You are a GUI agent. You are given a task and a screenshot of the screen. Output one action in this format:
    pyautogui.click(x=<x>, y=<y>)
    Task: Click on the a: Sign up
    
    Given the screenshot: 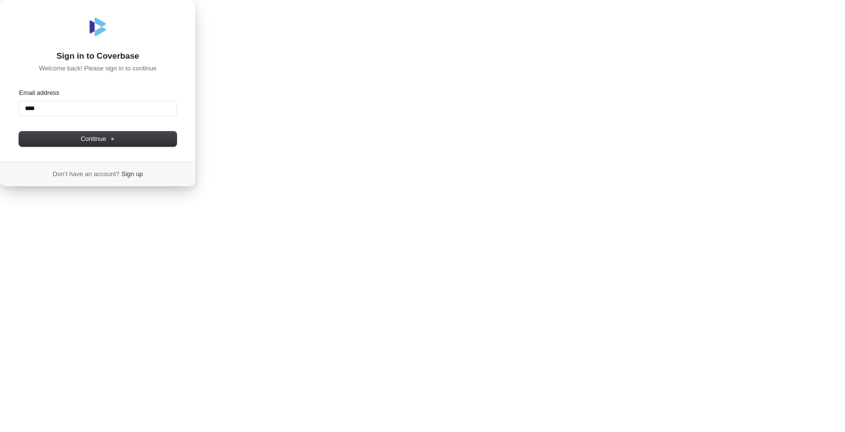 What is the action you would take?
    pyautogui.click(x=132, y=174)
    